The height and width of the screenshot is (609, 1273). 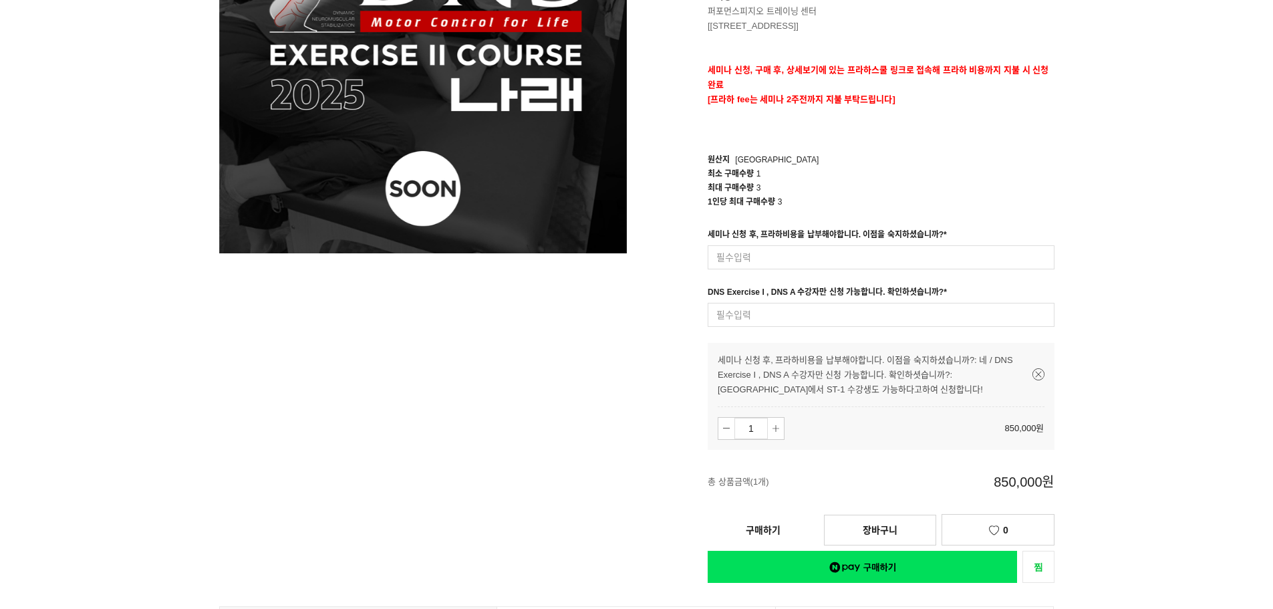 I want to click on span: 최소 구매수량, so click(x=730, y=174).